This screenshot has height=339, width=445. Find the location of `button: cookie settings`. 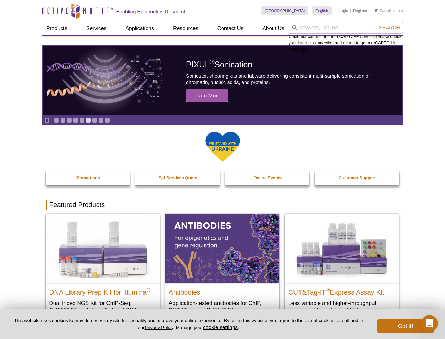

button: cookie settings is located at coordinates (220, 327).